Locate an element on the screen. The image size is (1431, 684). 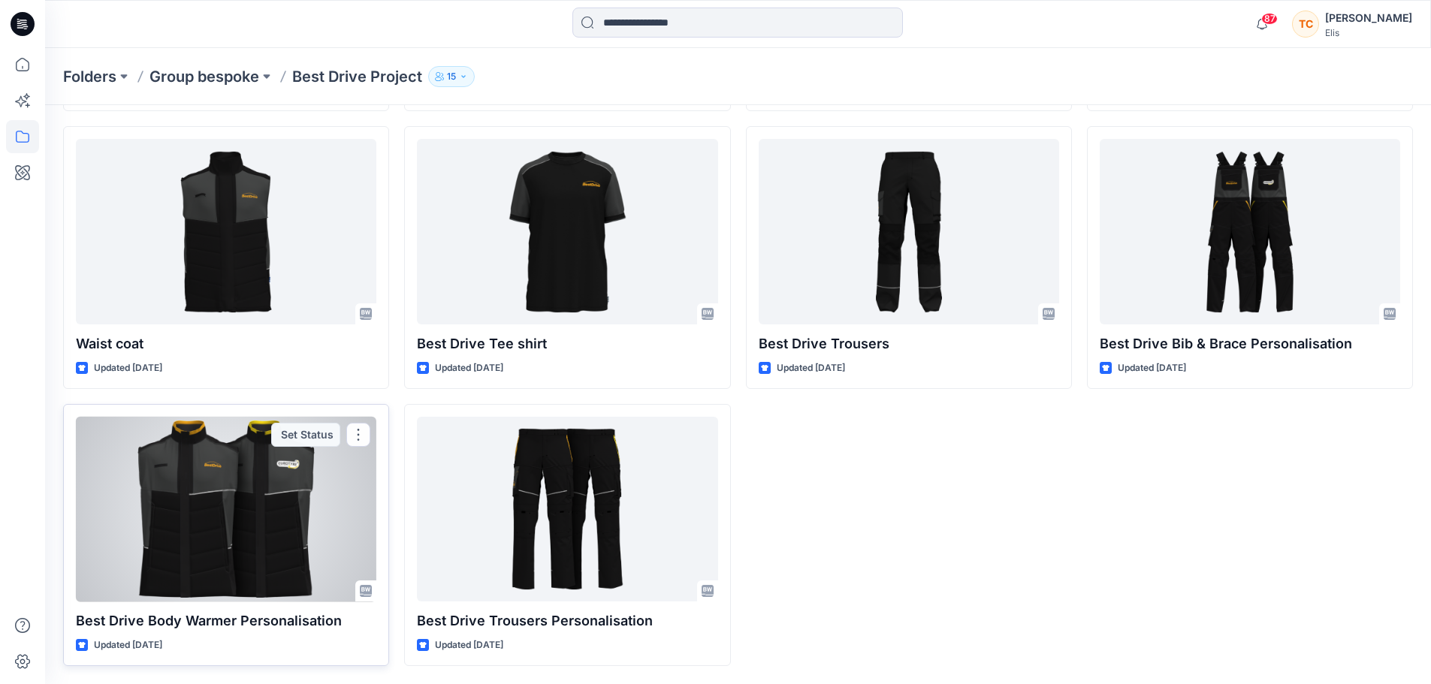
a: Waist coat is located at coordinates (226, 231).